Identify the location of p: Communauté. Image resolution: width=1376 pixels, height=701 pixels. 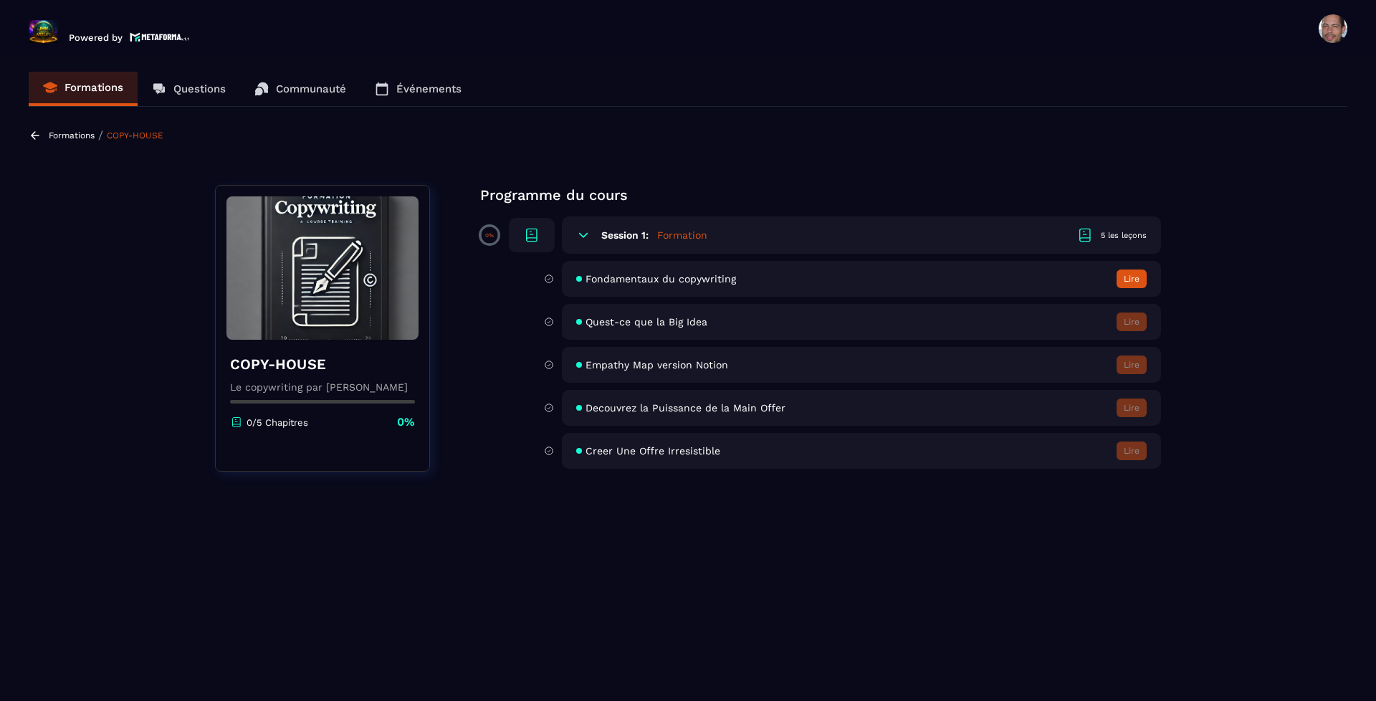
(311, 89).